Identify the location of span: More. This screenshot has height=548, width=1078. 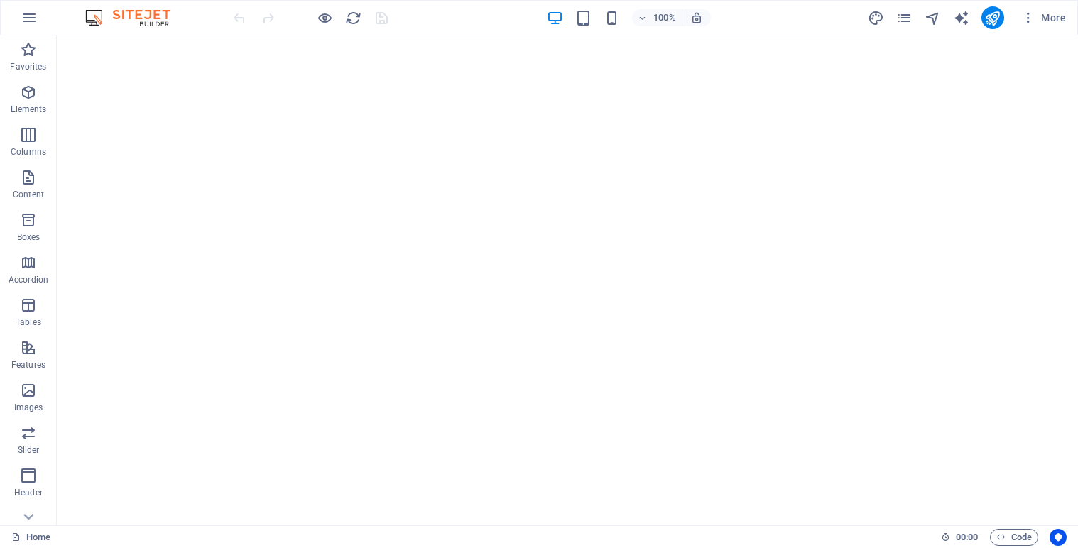
(1043, 18).